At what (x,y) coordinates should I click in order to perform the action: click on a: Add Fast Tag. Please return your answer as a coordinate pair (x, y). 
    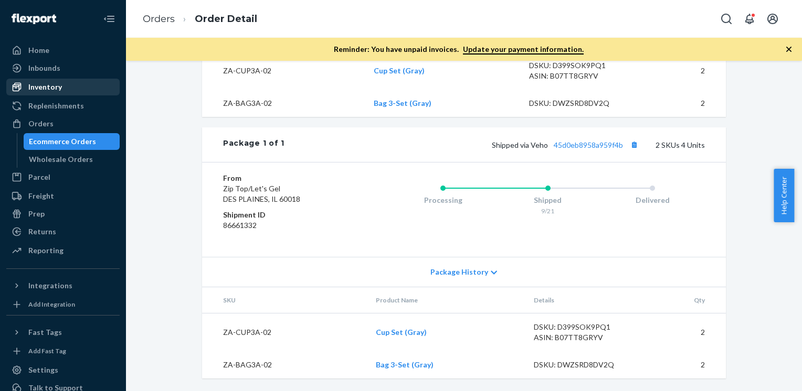
    Looking at the image, I should click on (63, 352).